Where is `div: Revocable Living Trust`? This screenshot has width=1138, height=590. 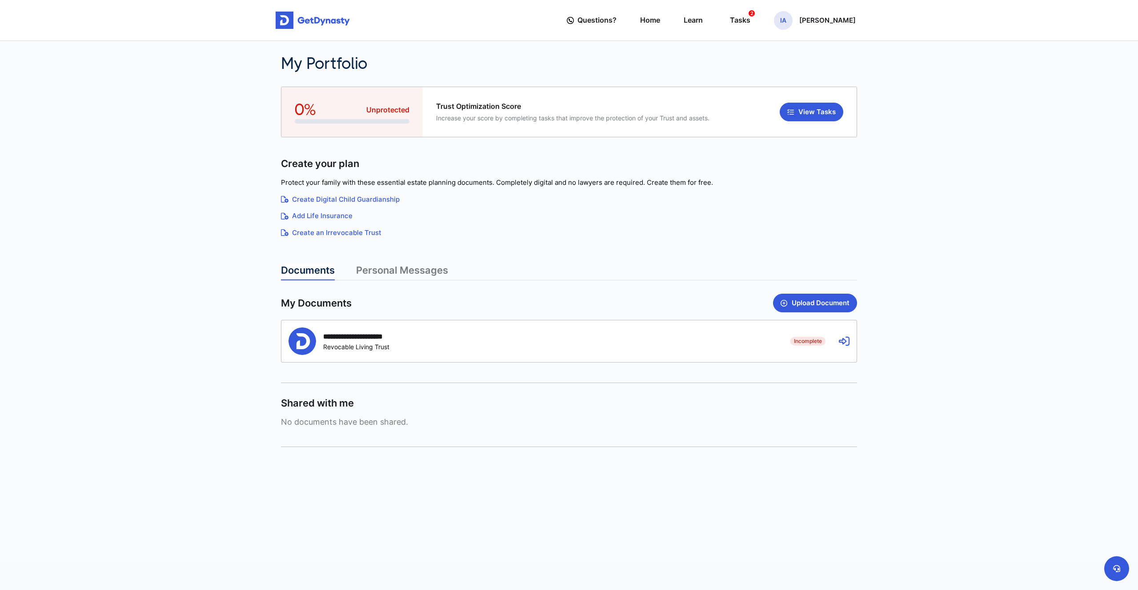
div: Revocable Living Trust is located at coordinates (356, 347).